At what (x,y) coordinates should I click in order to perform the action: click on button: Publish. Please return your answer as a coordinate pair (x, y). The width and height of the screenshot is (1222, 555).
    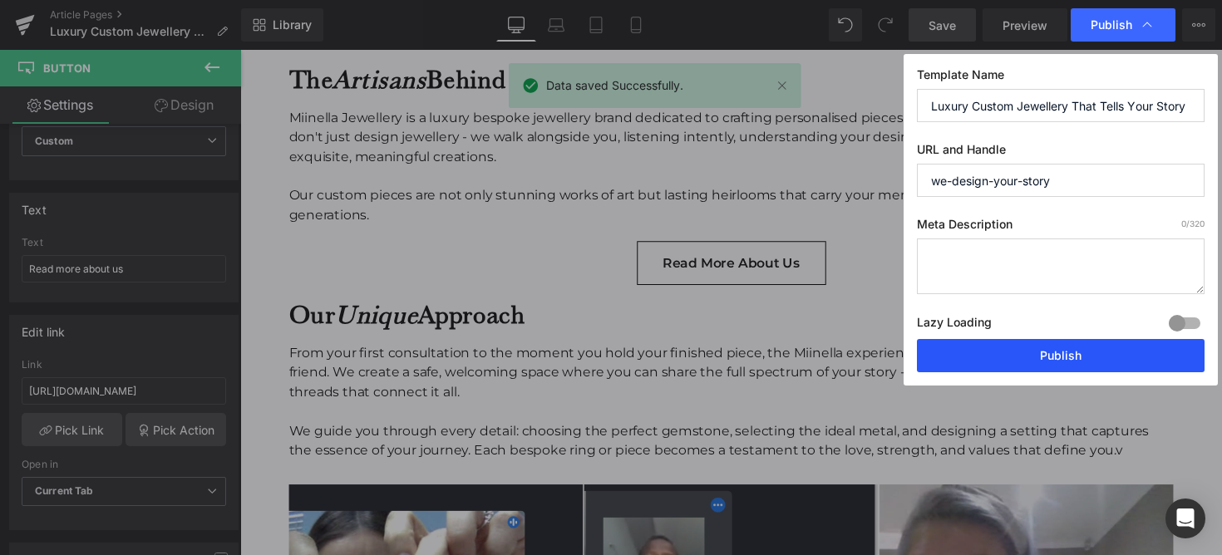
    Looking at the image, I should click on (1061, 356).